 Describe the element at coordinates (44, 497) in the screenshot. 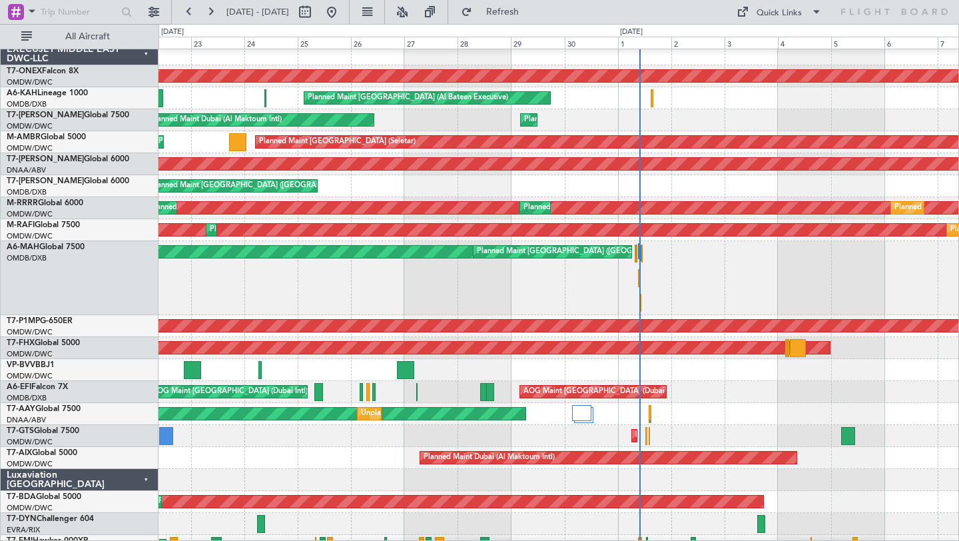

I see `a: T7-BDAGlobal 5000` at that location.